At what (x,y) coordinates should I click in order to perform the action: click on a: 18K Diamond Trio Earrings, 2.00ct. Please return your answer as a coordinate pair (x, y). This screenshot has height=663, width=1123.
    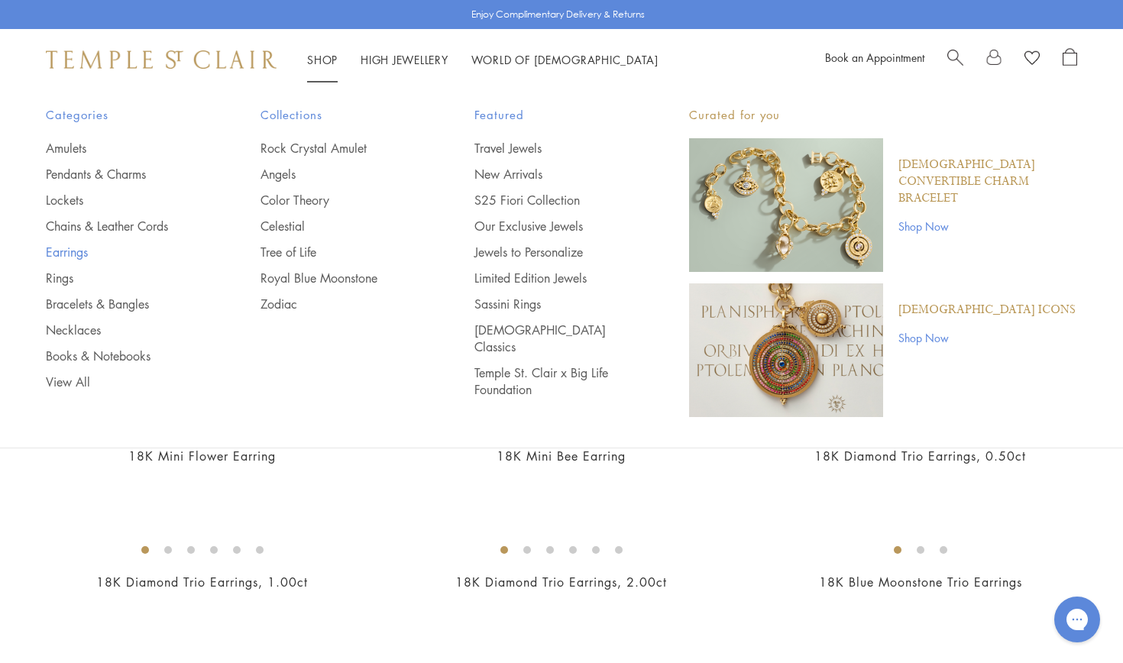
    Looking at the image, I should click on (561, 582).